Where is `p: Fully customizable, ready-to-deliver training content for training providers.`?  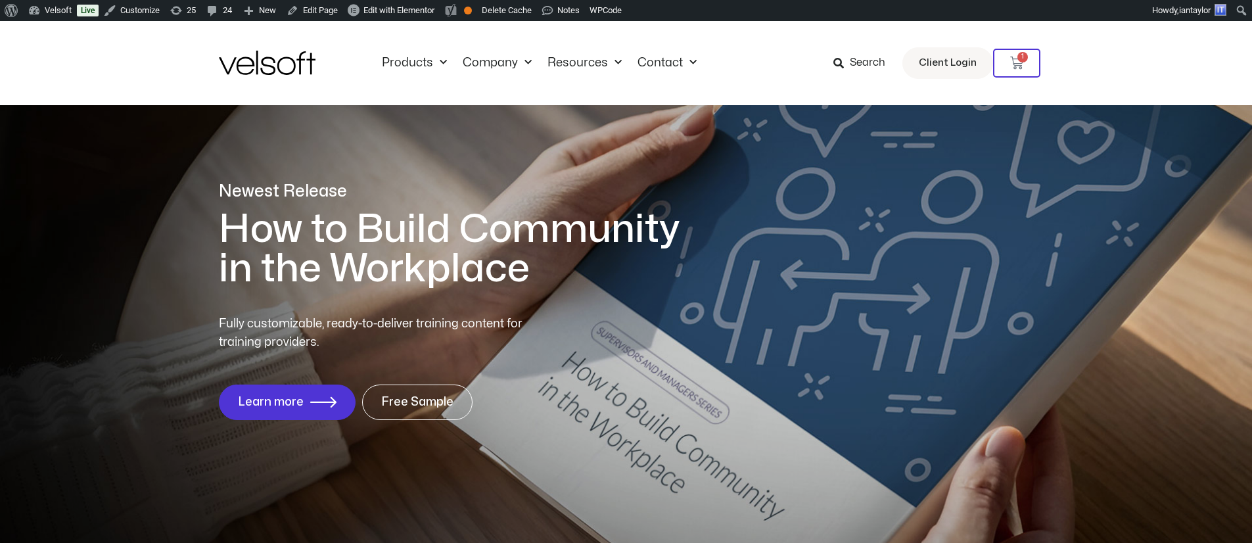
p: Fully customizable, ready-to-deliver training content for training providers. is located at coordinates (383, 333).